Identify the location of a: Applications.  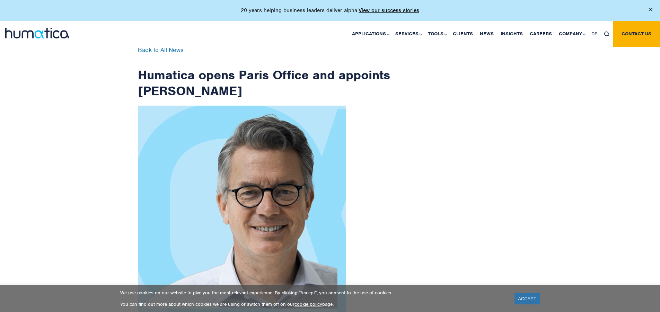
(370, 34).